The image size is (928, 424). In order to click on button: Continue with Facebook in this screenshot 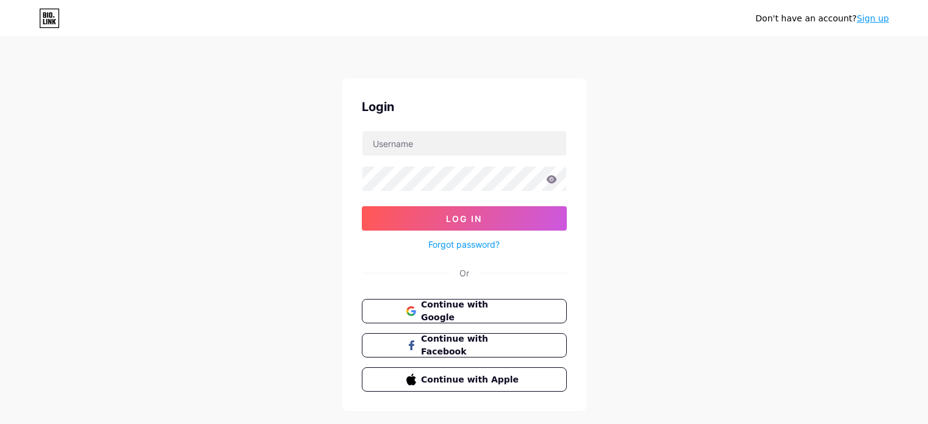, I will do `click(464, 345)`.